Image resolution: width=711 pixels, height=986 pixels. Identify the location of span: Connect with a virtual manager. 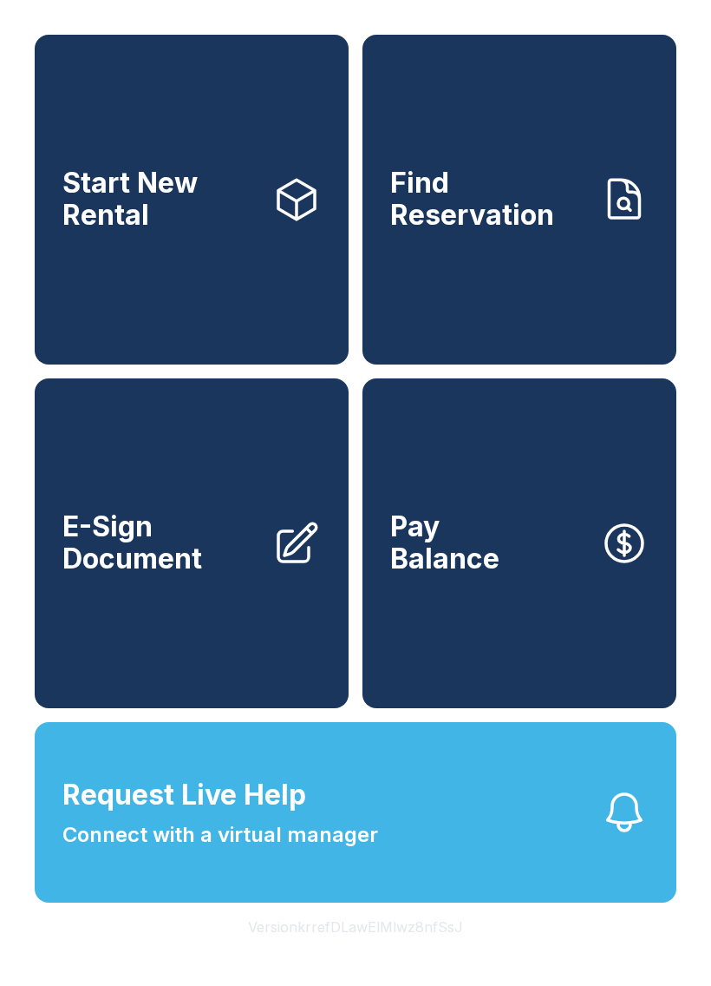
(220, 835).